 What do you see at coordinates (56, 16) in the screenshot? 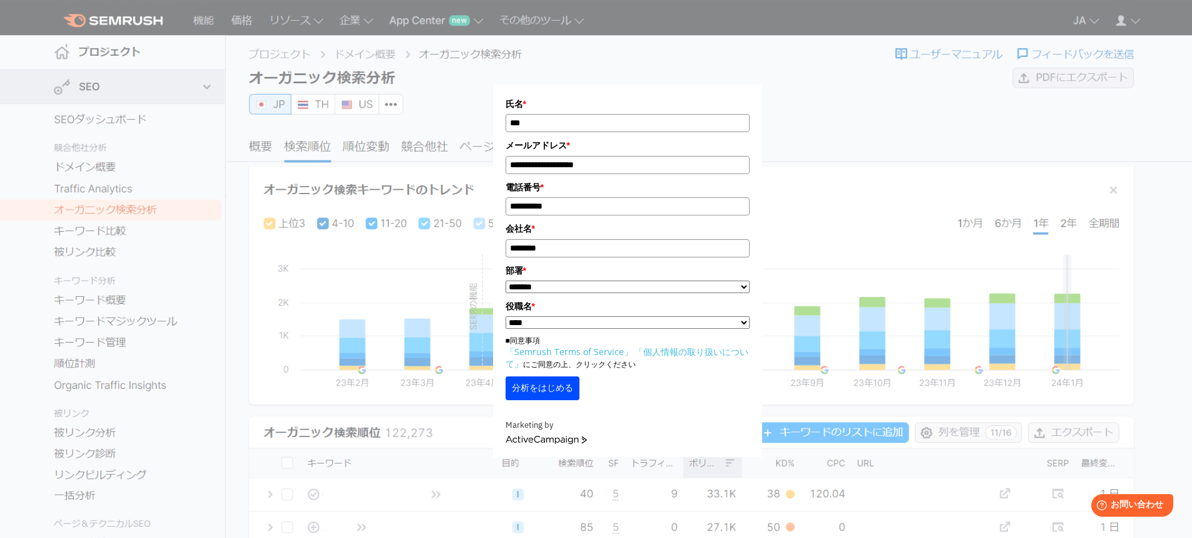
I see `span: お問い合わせ` at bounding box center [56, 16].